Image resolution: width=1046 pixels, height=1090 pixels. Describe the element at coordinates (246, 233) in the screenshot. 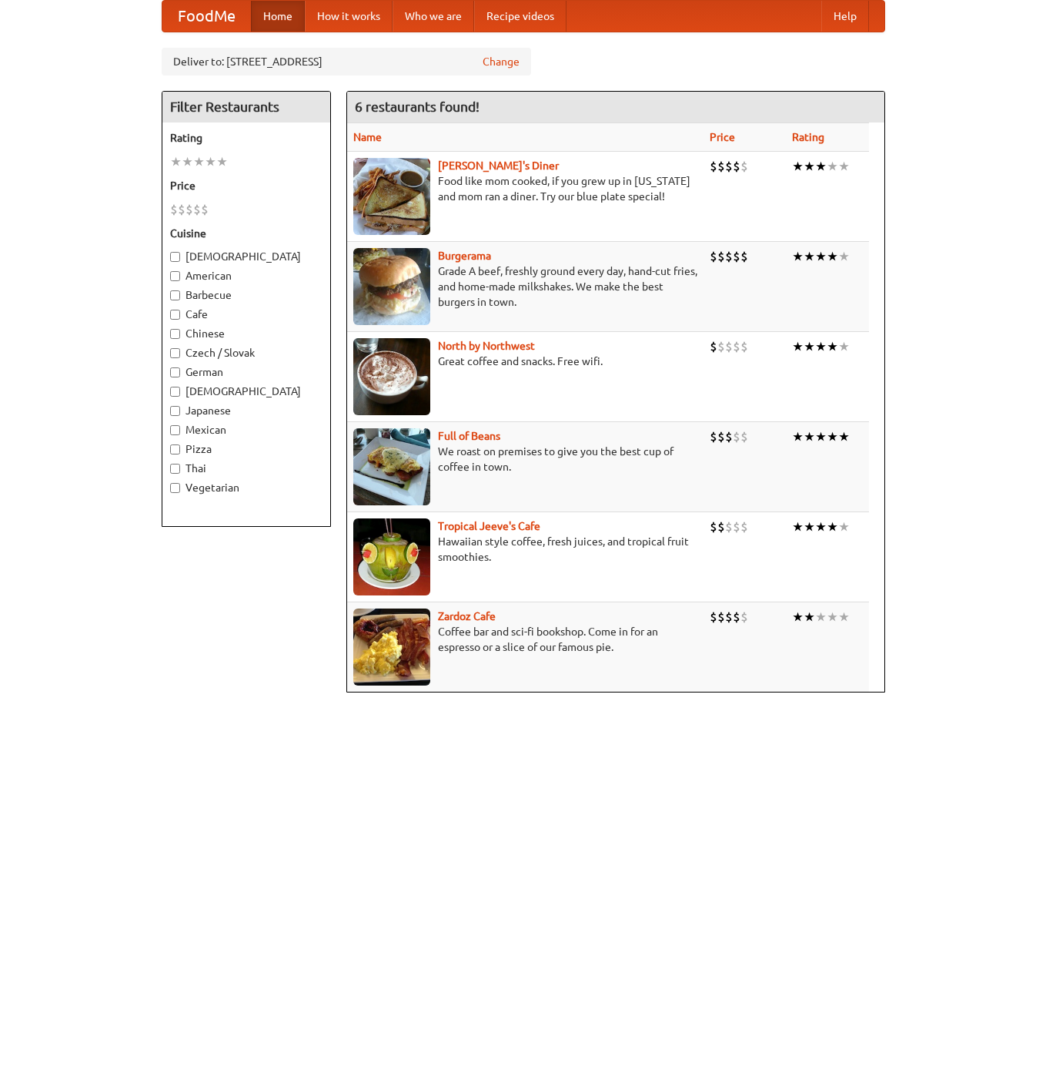

I see `h5: Cuisine` at that location.